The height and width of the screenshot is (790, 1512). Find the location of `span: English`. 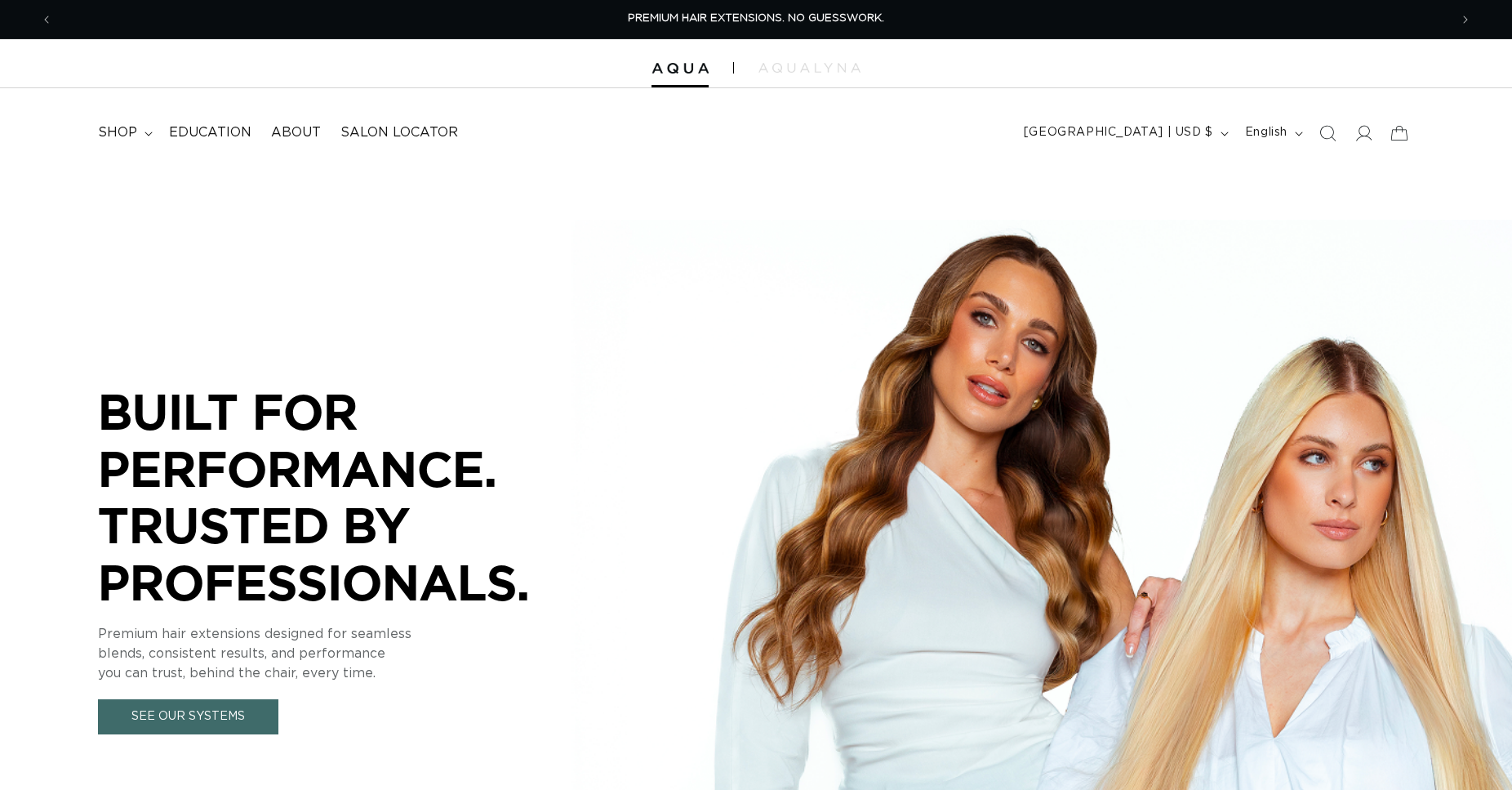

span: English is located at coordinates (1267, 132).